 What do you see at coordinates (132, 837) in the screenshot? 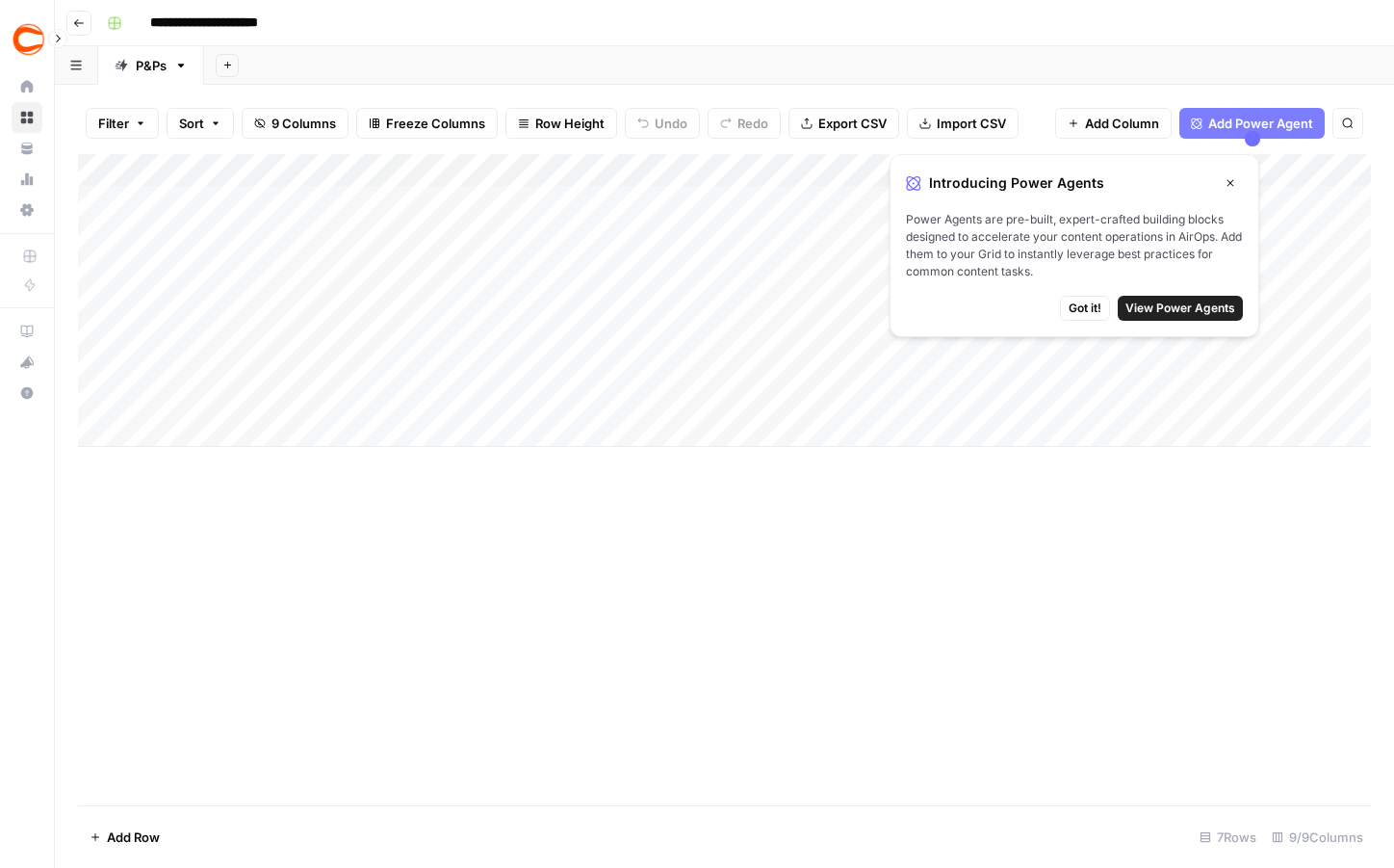
I see `span: Add Row` at bounding box center [132, 837].